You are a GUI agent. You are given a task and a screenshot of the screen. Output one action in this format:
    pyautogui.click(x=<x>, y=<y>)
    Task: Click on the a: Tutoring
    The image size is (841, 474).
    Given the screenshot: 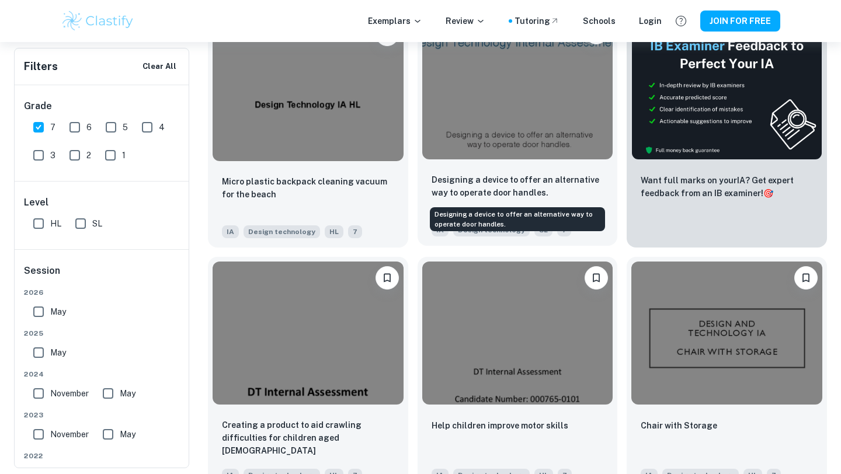 What is the action you would take?
    pyautogui.click(x=537, y=21)
    